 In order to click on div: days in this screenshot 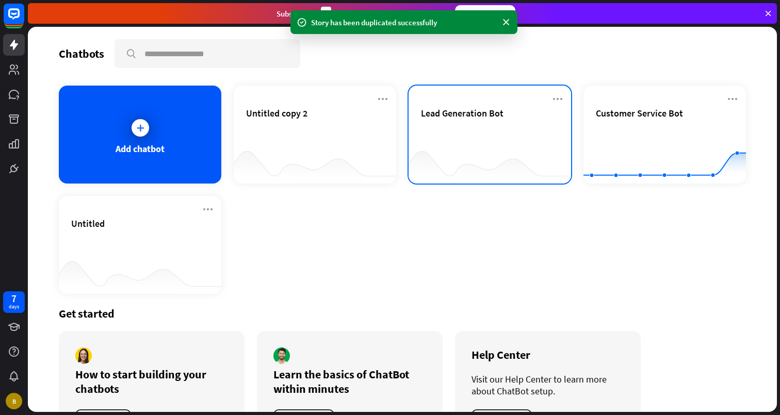, I will do `click(14, 307)`.